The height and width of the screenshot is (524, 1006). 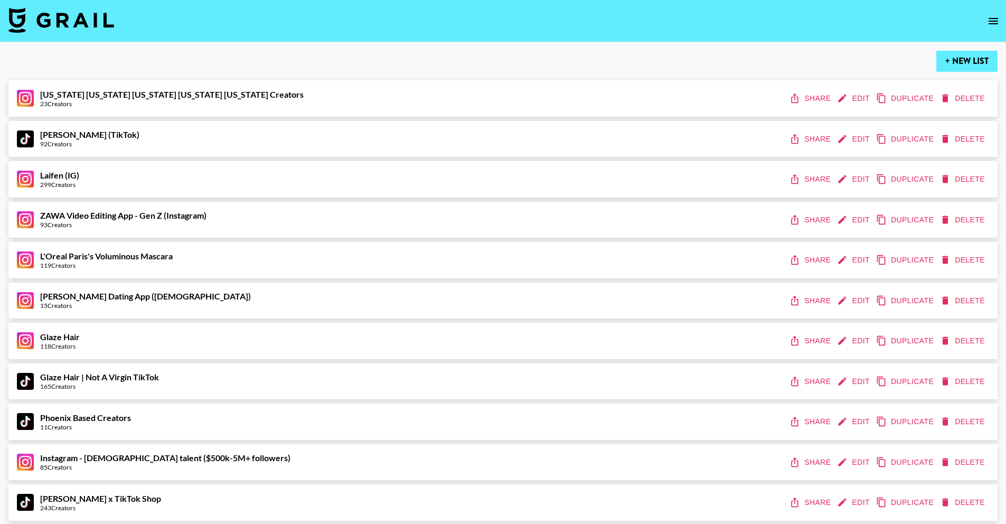 What do you see at coordinates (60, 336) in the screenshot?
I see `strong: Glaze Hair` at bounding box center [60, 336].